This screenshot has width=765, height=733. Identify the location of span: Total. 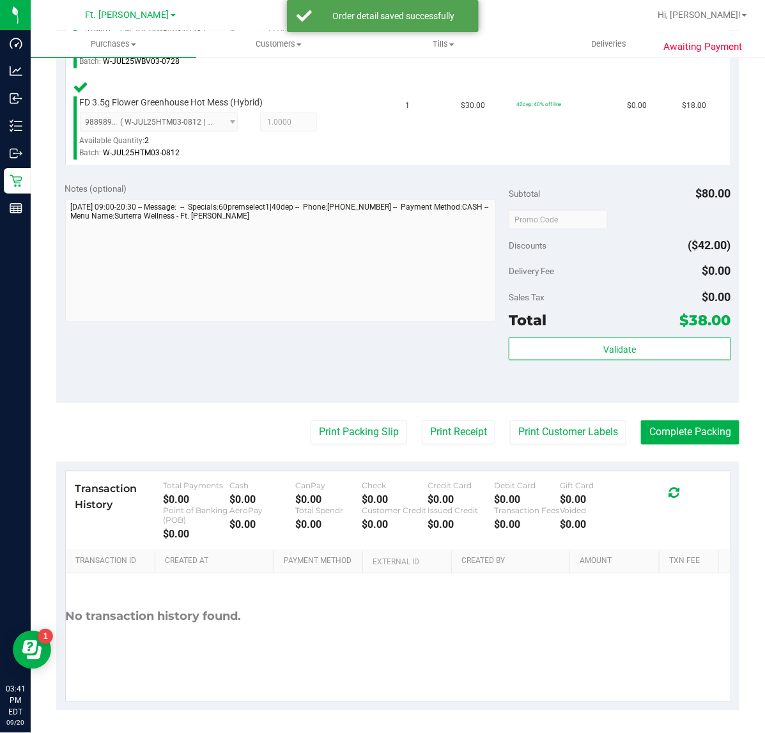
(527, 320).